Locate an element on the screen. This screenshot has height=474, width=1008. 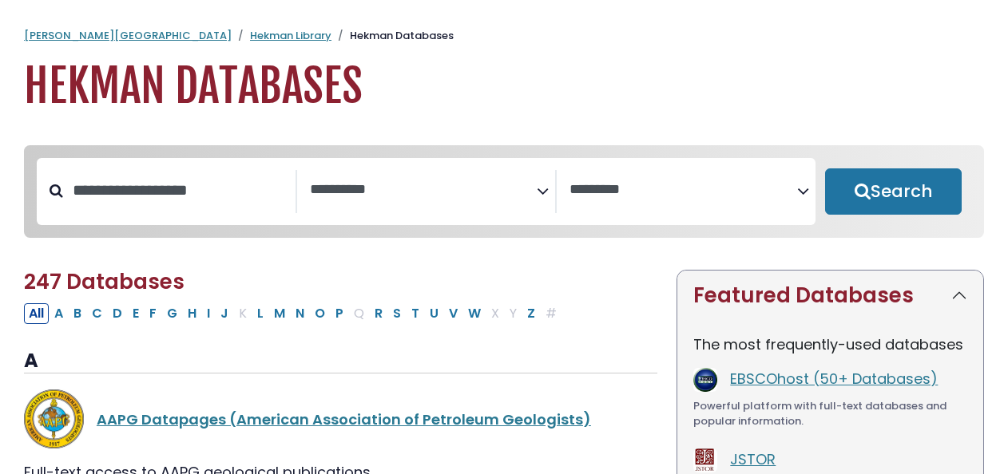
div: Powerful platform with full-text databases and popular information. is located at coordinates (830, 414).